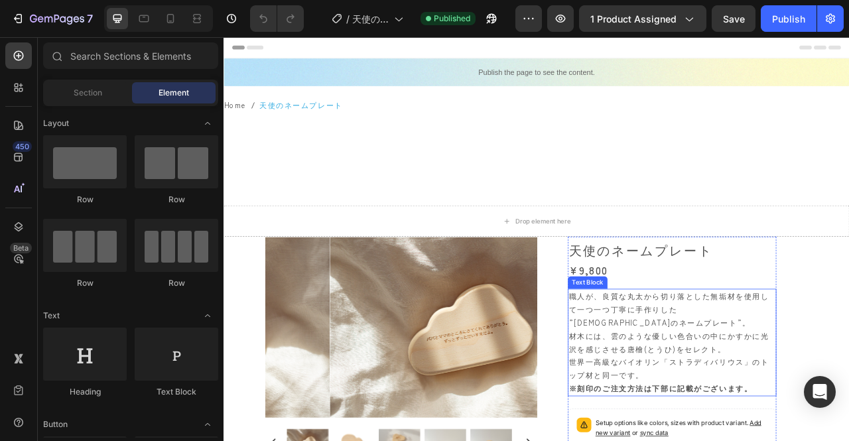 This screenshot has width=849, height=441. What do you see at coordinates (734, 19) in the screenshot?
I see `span: Save` at bounding box center [734, 19].